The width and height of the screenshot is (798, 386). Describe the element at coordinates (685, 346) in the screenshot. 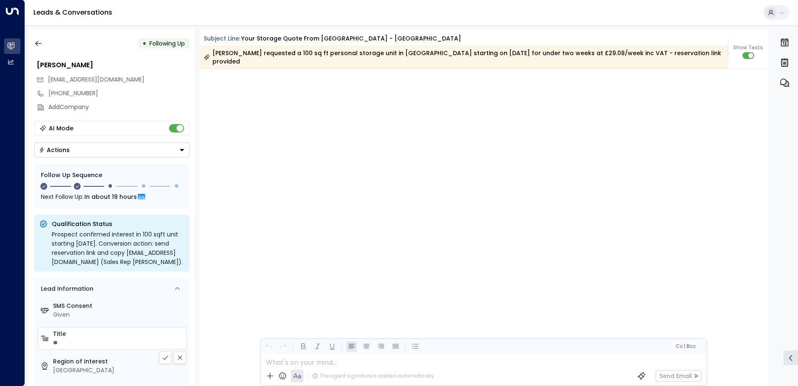

I see `span: Cc Bcc` at that location.